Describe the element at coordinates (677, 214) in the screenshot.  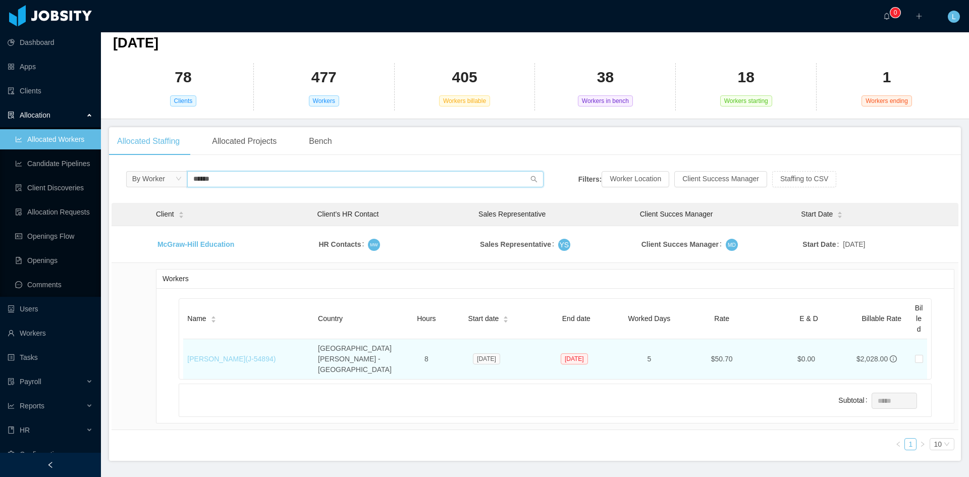
I see `span: Client Succes Manager` at that location.